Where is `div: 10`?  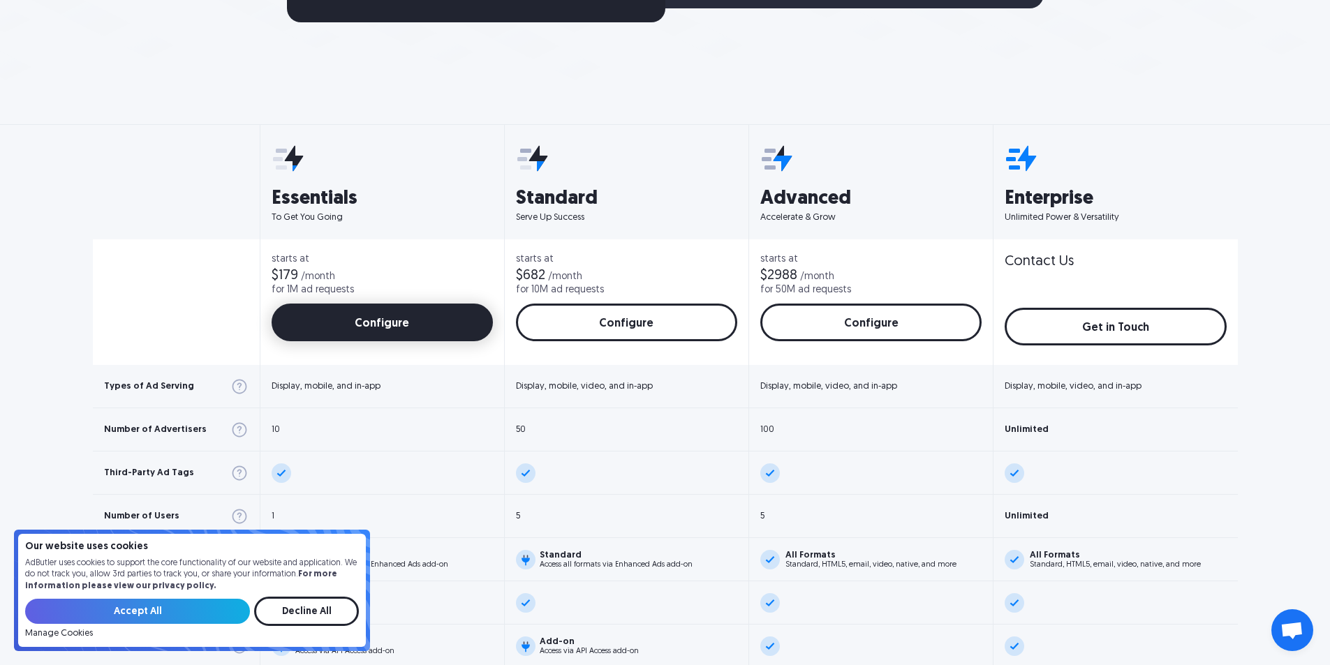 div: 10 is located at coordinates (276, 429).